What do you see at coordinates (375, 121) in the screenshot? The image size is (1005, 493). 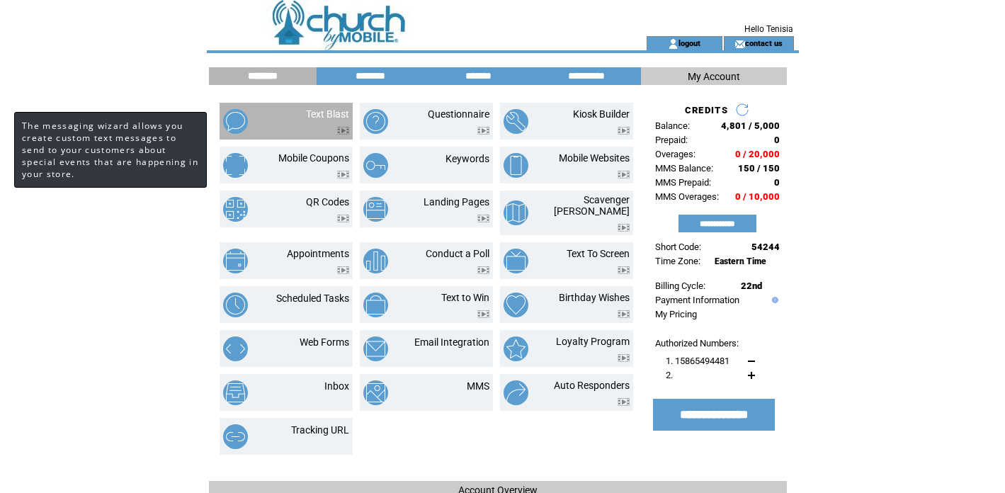 I see `img: questionnaire.png` at bounding box center [375, 121].